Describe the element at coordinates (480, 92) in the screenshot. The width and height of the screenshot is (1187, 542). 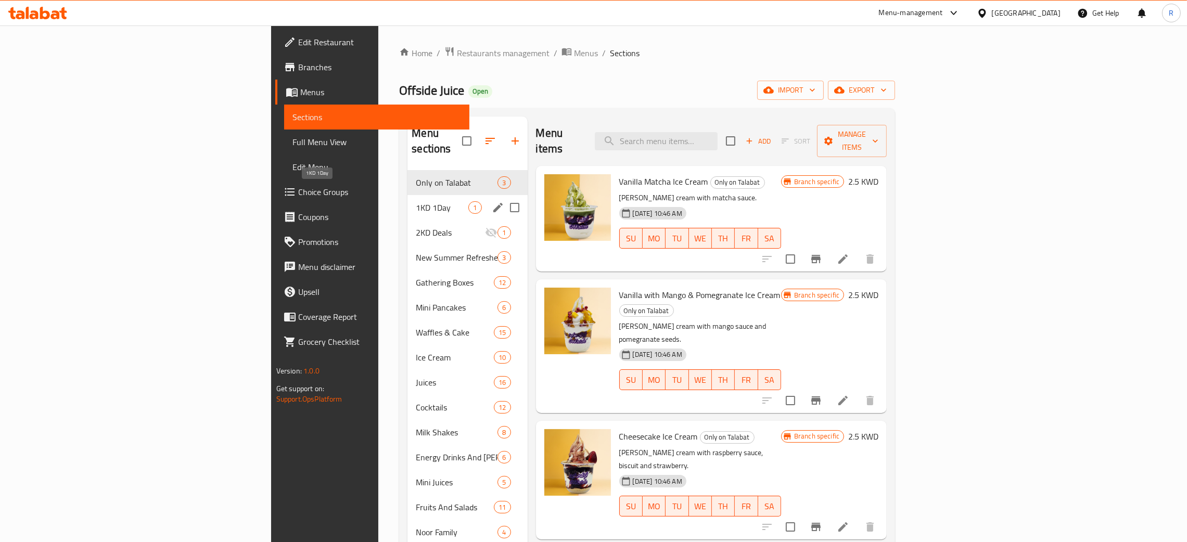
I see `div: Open` at that location.